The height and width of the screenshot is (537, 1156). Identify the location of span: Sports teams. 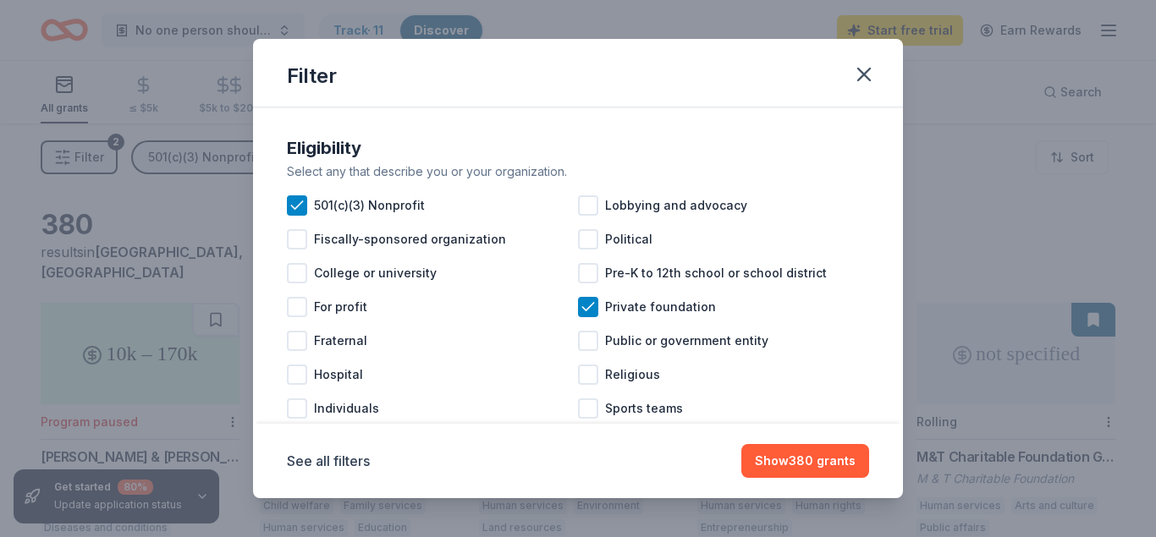
(644, 409).